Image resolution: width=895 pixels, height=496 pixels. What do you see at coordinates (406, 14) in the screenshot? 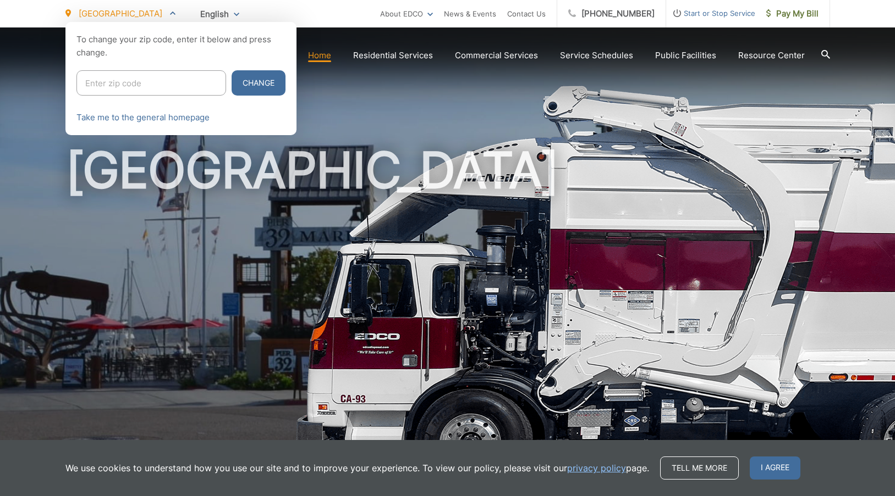
I see `a: About EDCO` at bounding box center [406, 14].